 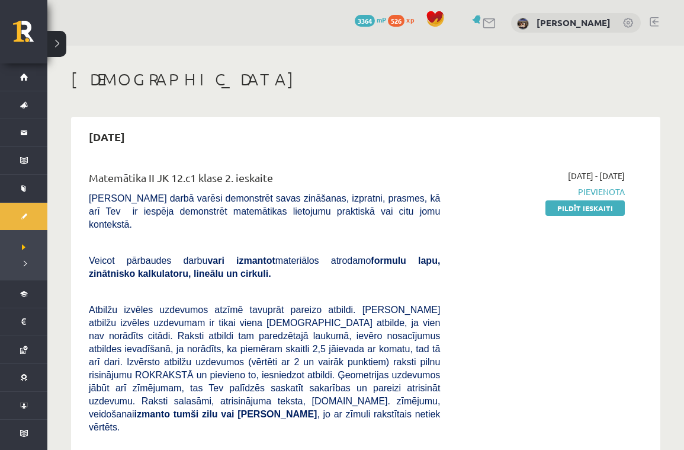 What do you see at coordinates (396, 21) in the screenshot?
I see `span: 526` at bounding box center [396, 21].